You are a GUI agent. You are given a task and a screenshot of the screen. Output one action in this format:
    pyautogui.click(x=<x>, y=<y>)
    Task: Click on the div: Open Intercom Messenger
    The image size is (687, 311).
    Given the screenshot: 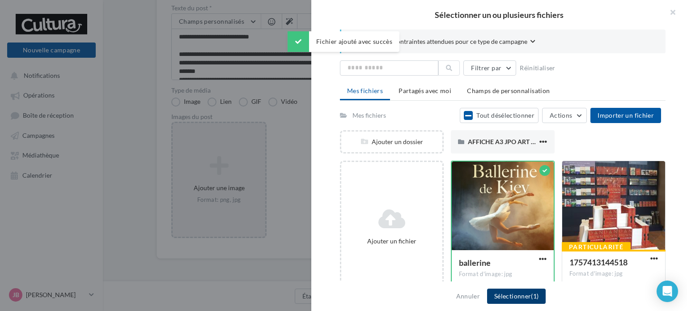 What is the action you would take?
    pyautogui.click(x=667, y=291)
    